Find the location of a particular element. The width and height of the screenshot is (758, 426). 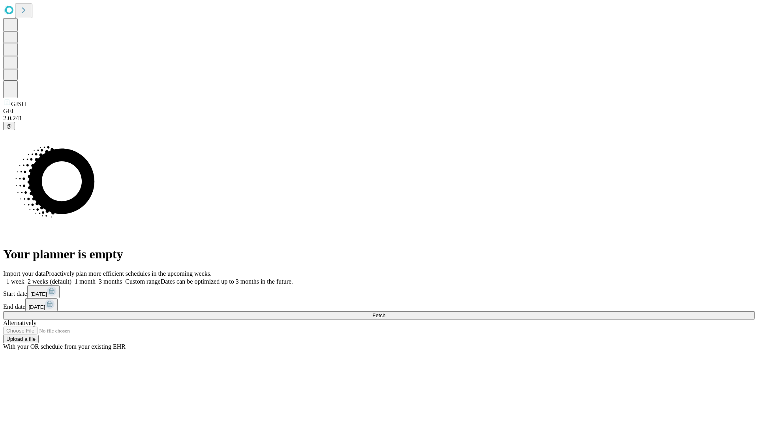

span: Fetch is located at coordinates (379, 315).